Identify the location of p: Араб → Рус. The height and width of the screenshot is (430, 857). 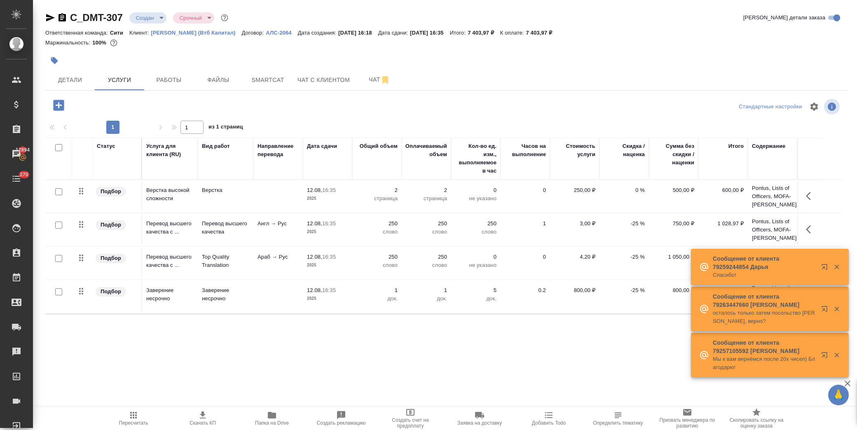
(278, 257).